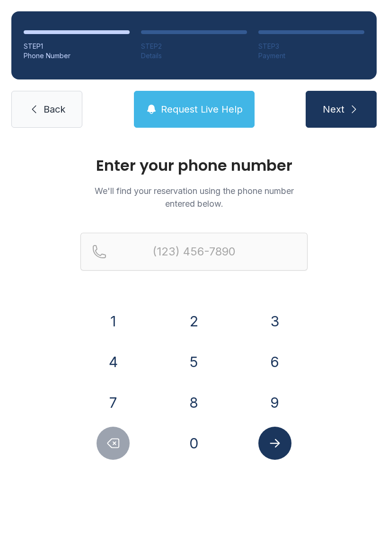 The width and height of the screenshot is (388, 535). Describe the element at coordinates (194, 46) in the screenshot. I see `div: STEP 2` at that location.